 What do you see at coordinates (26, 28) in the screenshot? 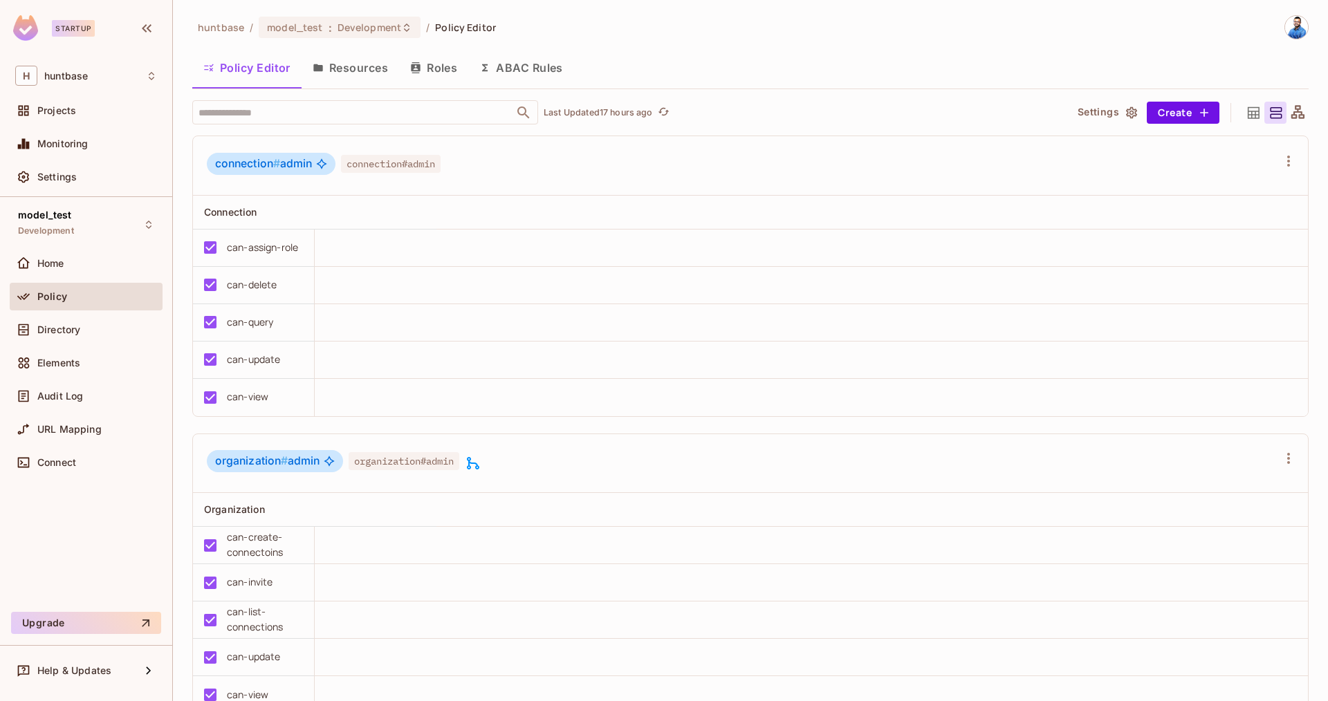
I see `img: SReyMgAAAABJRU5ErkJggg==` at bounding box center [26, 28].